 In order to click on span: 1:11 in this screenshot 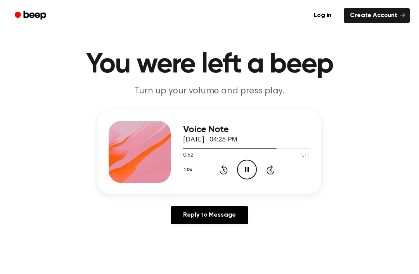, I will do `click(305, 155)`.